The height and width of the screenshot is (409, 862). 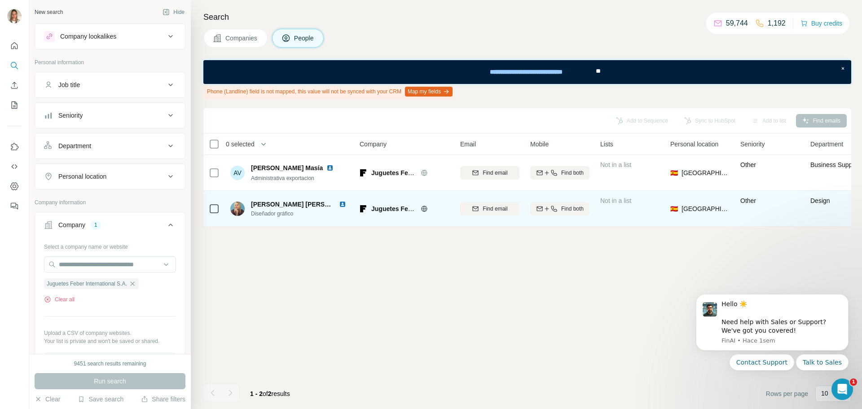 I want to click on button: Quick reply: Contact Support, so click(x=79, y=79).